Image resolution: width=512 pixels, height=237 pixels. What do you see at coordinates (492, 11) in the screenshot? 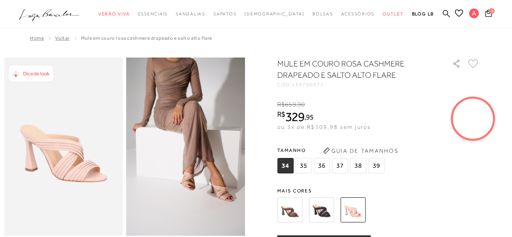
I see `span: 0` at bounding box center [492, 11].